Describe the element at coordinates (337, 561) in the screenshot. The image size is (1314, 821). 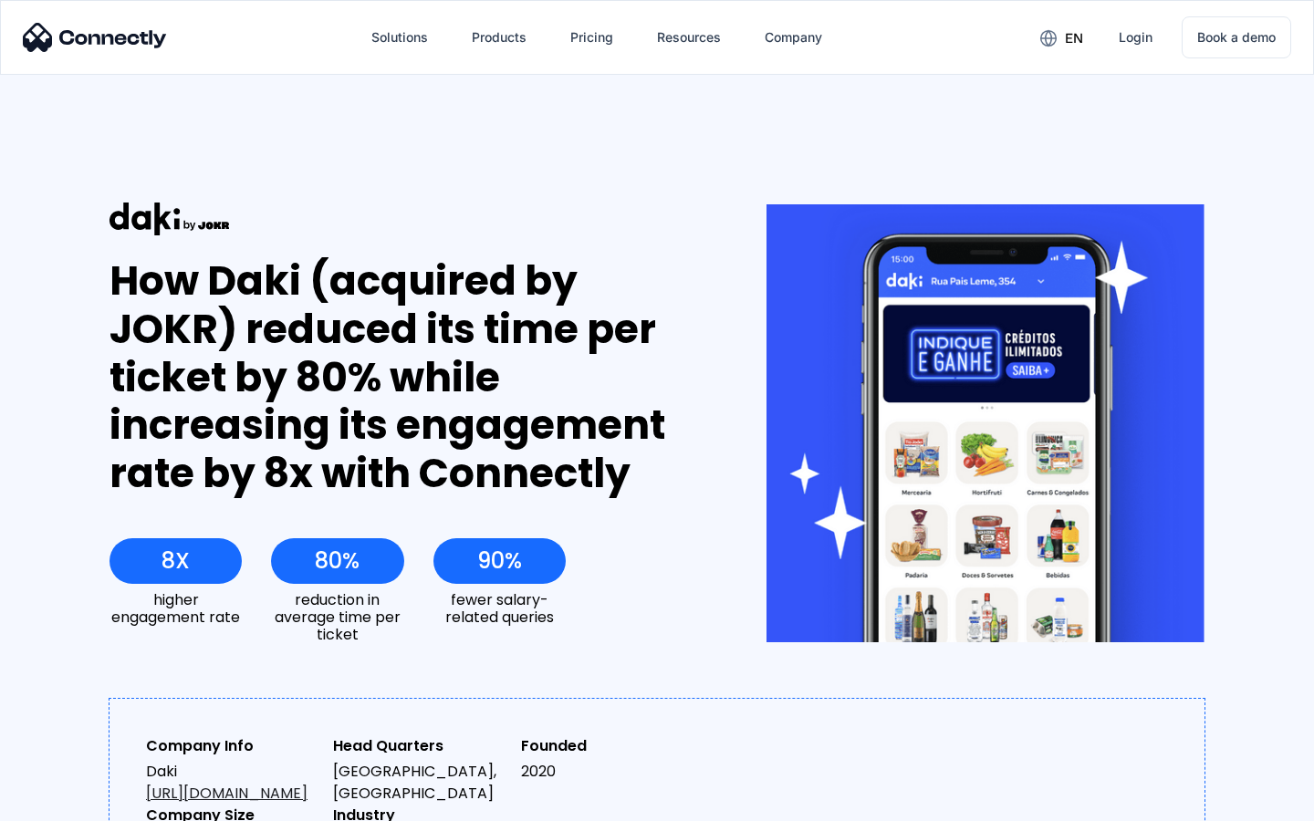
I see `div: 80%` at that location.